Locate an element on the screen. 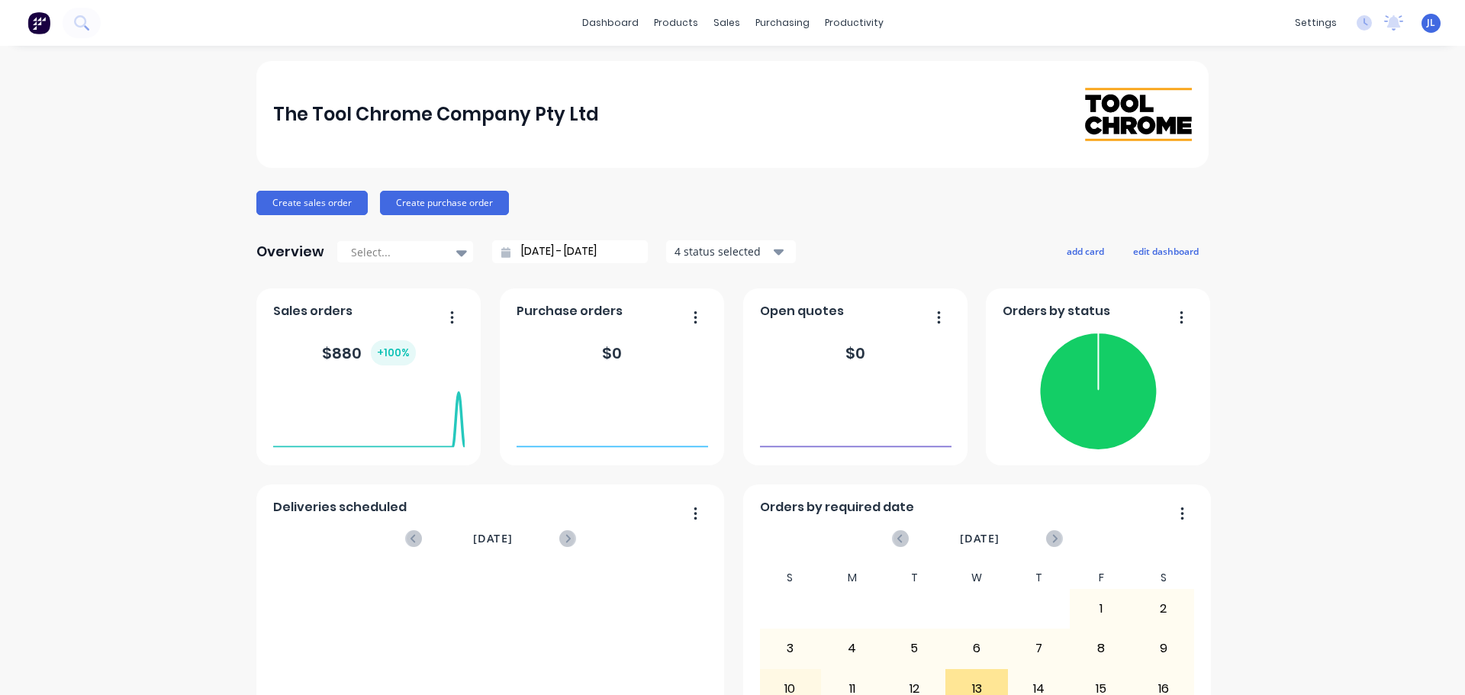 This screenshot has width=1465, height=695. div: F is located at coordinates (1101, 578).